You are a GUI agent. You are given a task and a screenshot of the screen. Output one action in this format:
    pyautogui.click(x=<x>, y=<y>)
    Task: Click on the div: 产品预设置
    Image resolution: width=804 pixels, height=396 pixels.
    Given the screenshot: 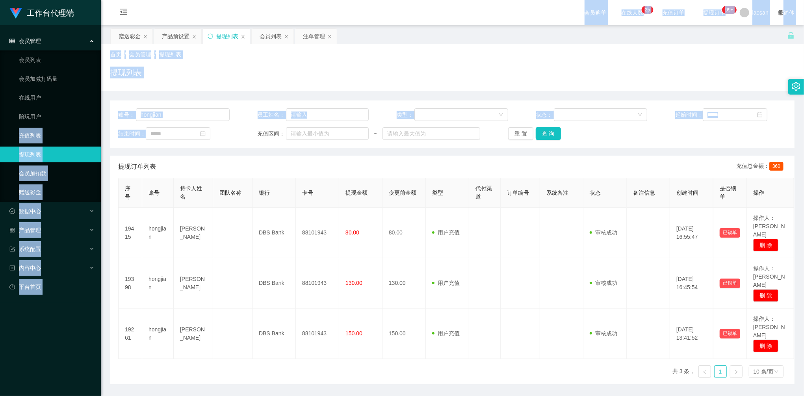 What is the action you would take?
    pyautogui.click(x=176, y=36)
    